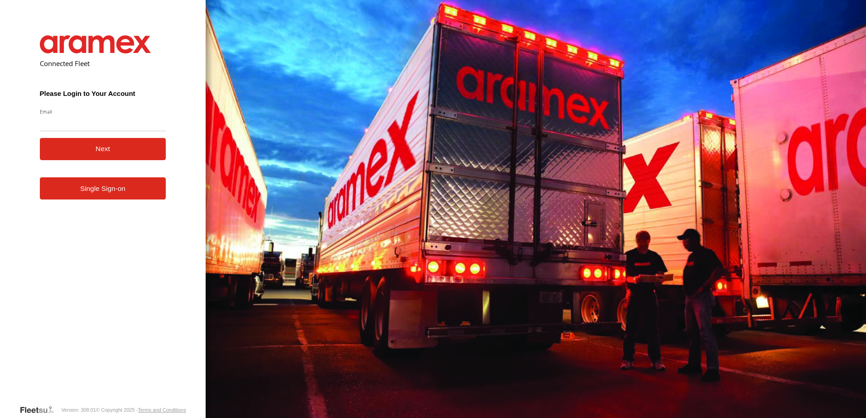 This screenshot has width=866, height=418. Describe the element at coordinates (40, 410) in the screenshot. I see `a: Visit our Website` at that location.